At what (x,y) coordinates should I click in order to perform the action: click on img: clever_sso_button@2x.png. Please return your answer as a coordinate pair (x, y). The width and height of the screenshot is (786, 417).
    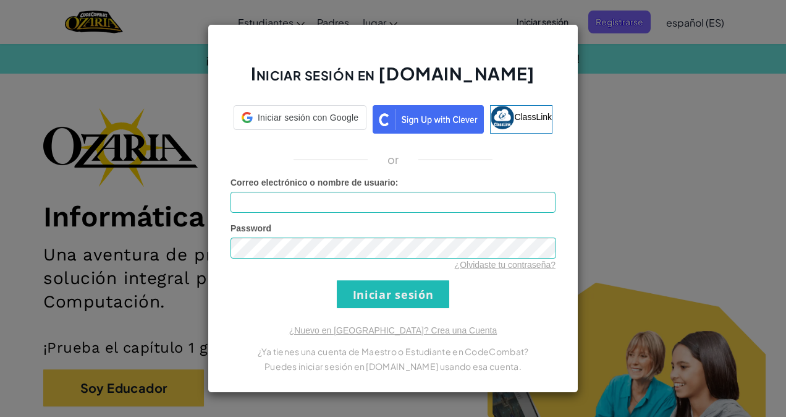
    Looking at the image, I should click on (428, 119).